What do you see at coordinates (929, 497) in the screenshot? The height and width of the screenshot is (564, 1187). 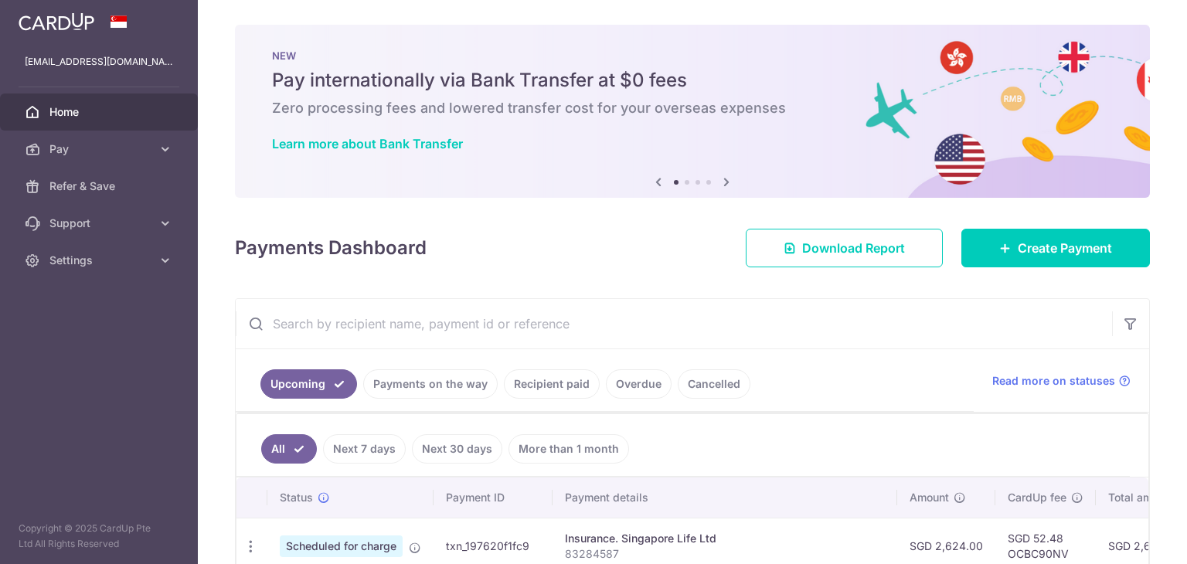 I see `span: Amount` at bounding box center [929, 497].